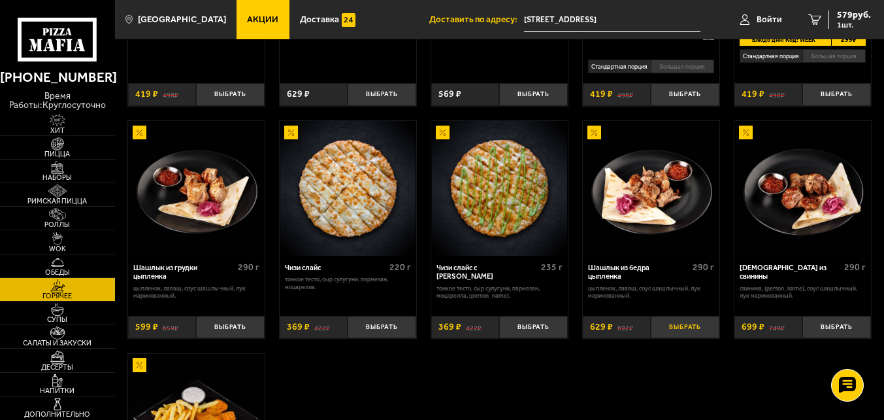 This screenshot has width=884, height=420. I want to click on a: АкционныйШашлык из бедра цыпленка, so click(651, 188).